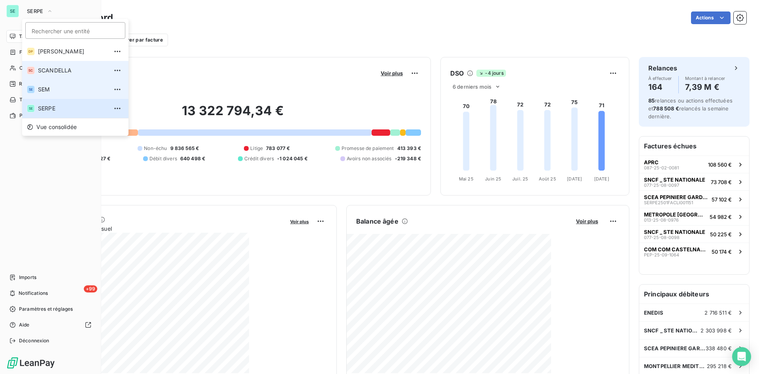  What do you see at coordinates (466, 179) in the screenshot?
I see `tspan: Mai 25` at bounding box center [466, 179].